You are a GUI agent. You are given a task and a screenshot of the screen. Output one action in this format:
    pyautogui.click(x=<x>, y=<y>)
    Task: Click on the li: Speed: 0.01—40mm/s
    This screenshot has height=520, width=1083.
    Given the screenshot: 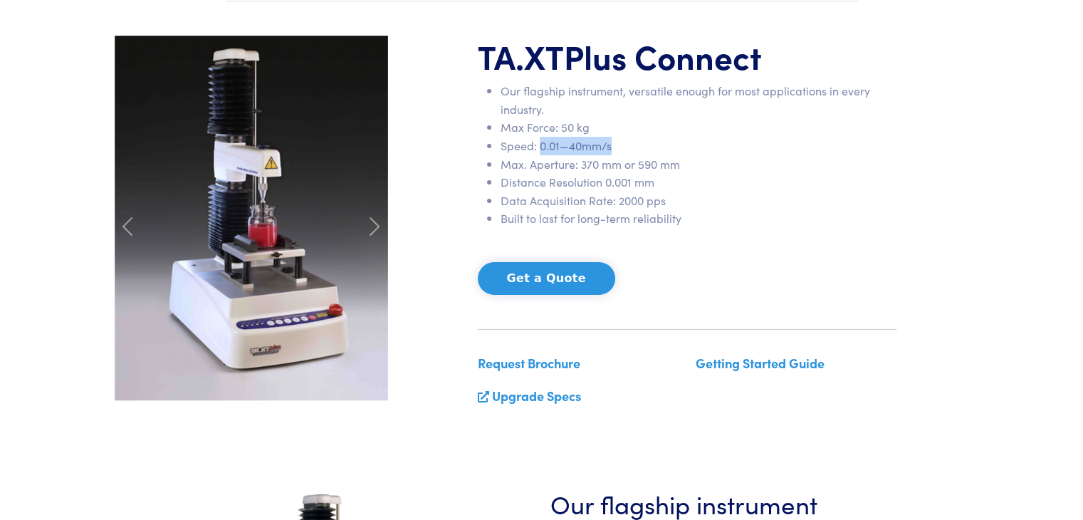 What is the action you would take?
    pyautogui.click(x=699, y=146)
    